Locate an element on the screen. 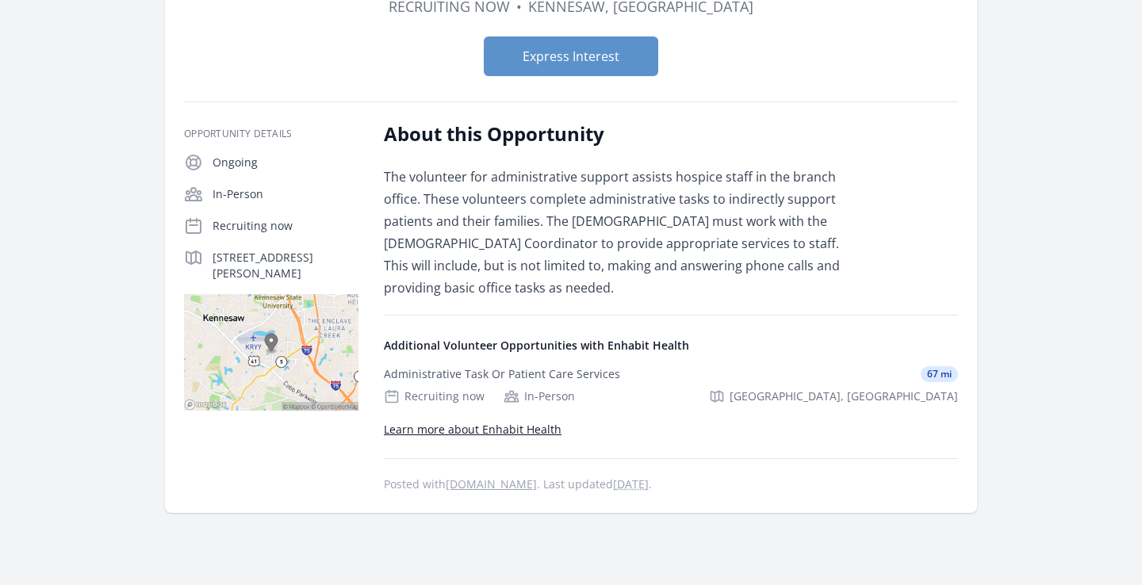  p: Posted with . Last updated . is located at coordinates (671, 485).